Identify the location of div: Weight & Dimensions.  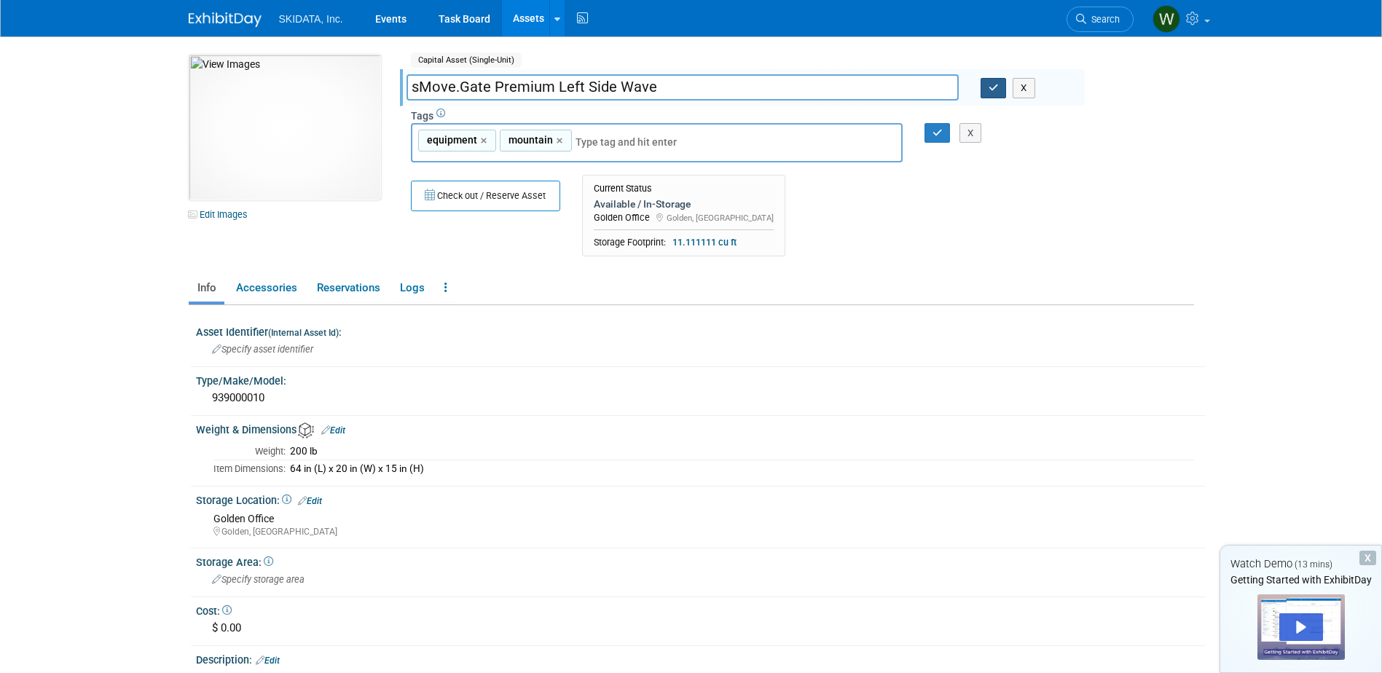
(700, 428).